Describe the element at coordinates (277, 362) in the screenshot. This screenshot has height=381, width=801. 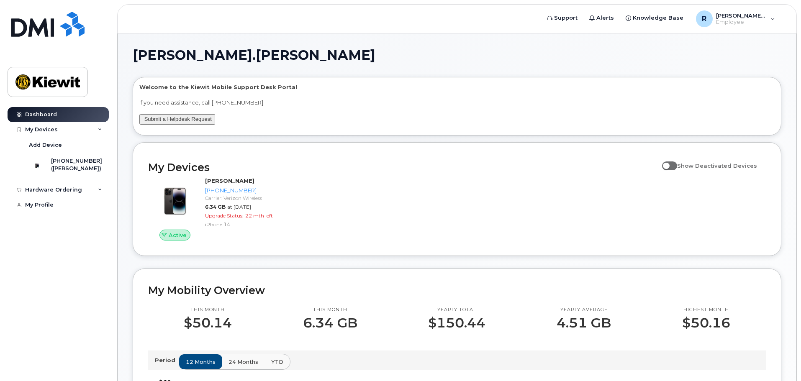
I see `span: YTD` at that location.